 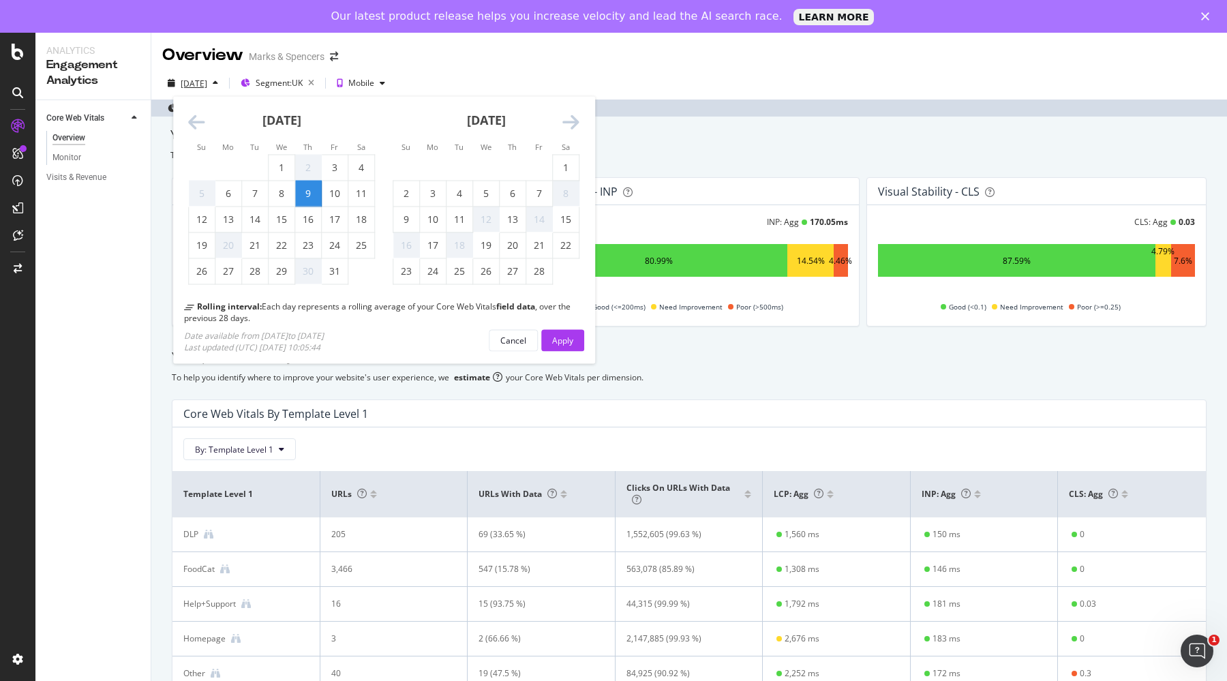 I want to click on td: Not available. Tuesday, February 18, 2025, so click(x=460, y=245).